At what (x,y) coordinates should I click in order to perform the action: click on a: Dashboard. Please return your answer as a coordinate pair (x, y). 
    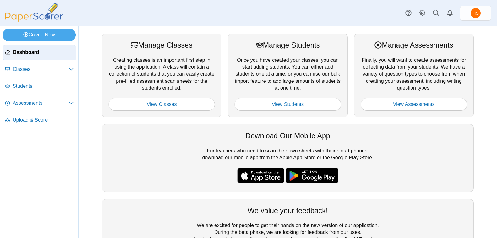
    Looking at the image, I should click on (39, 53).